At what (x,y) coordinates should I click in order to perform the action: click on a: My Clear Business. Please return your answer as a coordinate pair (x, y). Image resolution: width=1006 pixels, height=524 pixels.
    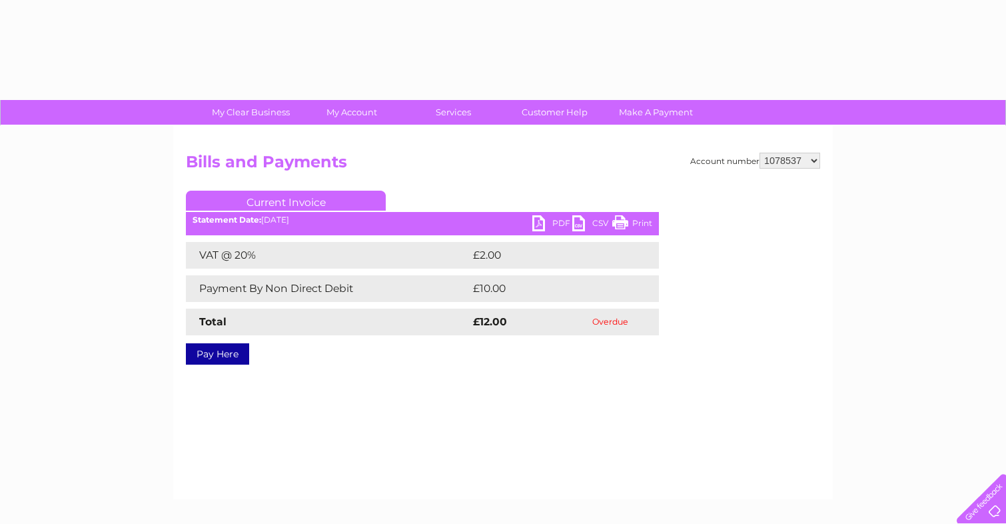
    Looking at the image, I should click on (250, 112).